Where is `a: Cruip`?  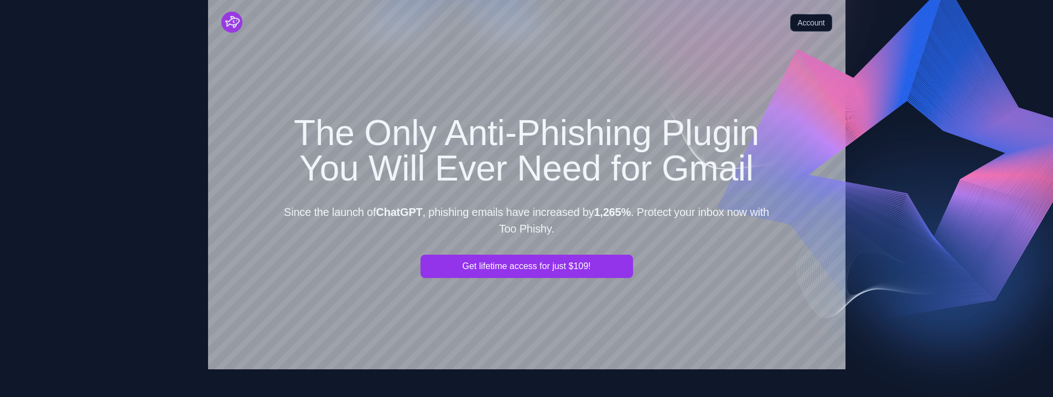 a: Cruip is located at coordinates (232, 22).